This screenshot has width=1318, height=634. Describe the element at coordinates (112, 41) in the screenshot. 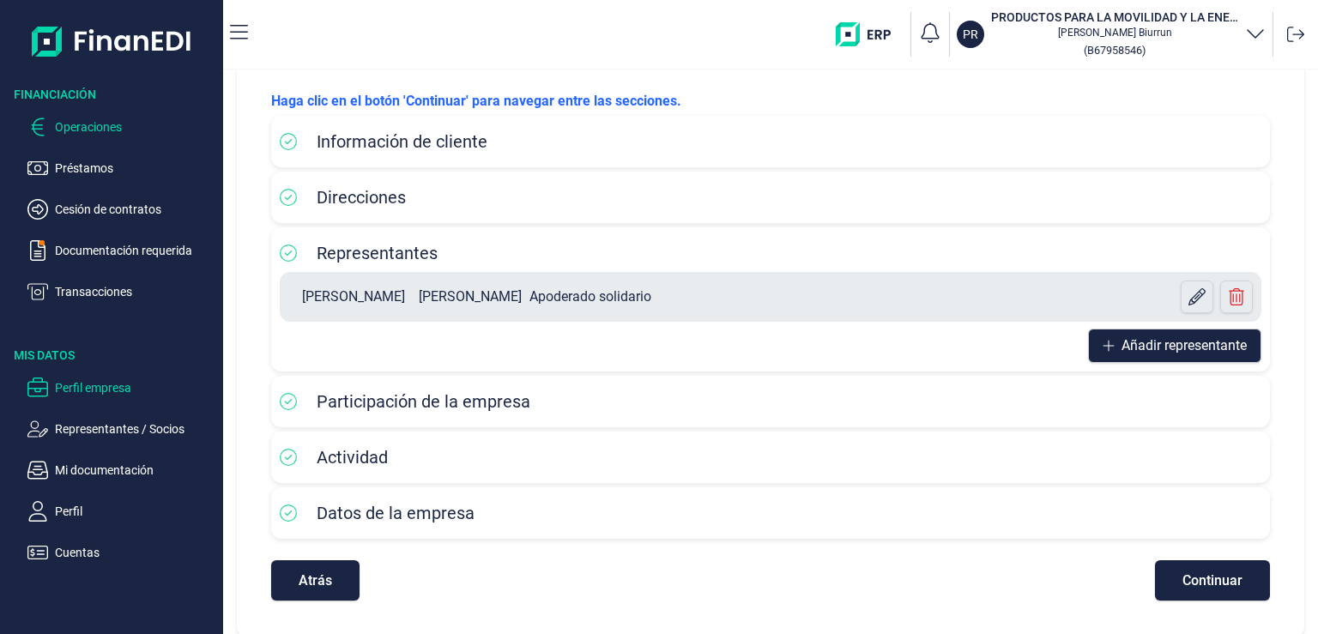

I see `img: Logo de aplicación` at that location.